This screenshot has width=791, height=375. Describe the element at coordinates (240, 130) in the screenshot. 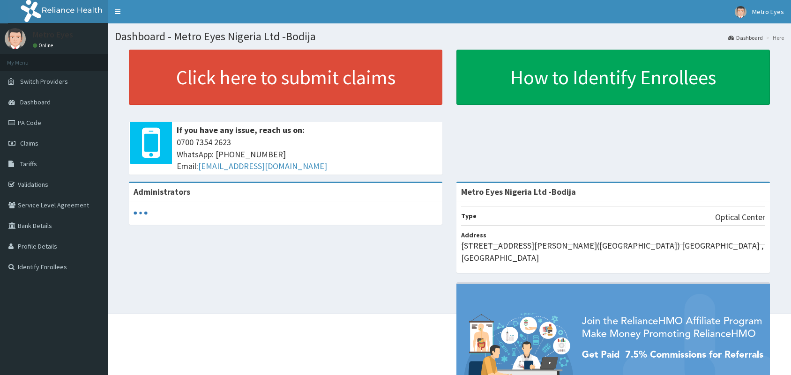

I see `b: If you have any issue, reach us on:` at that location.